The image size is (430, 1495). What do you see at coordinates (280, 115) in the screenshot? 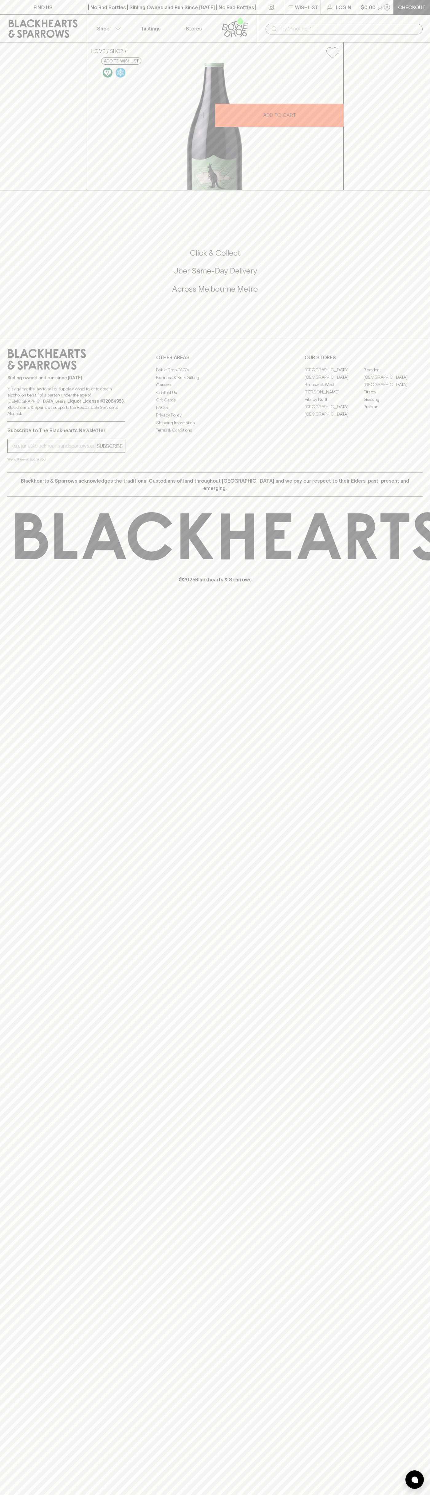
I see `button: ADD TO CART` at bounding box center [280, 115].